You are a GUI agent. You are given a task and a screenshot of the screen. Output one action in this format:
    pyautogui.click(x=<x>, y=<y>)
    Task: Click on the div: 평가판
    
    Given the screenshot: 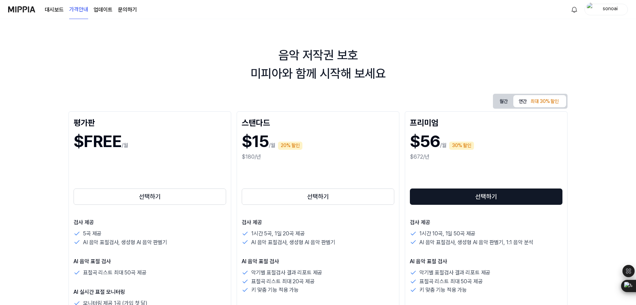 What is the action you would take?
    pyautogui.click(x=150, y=122)
    